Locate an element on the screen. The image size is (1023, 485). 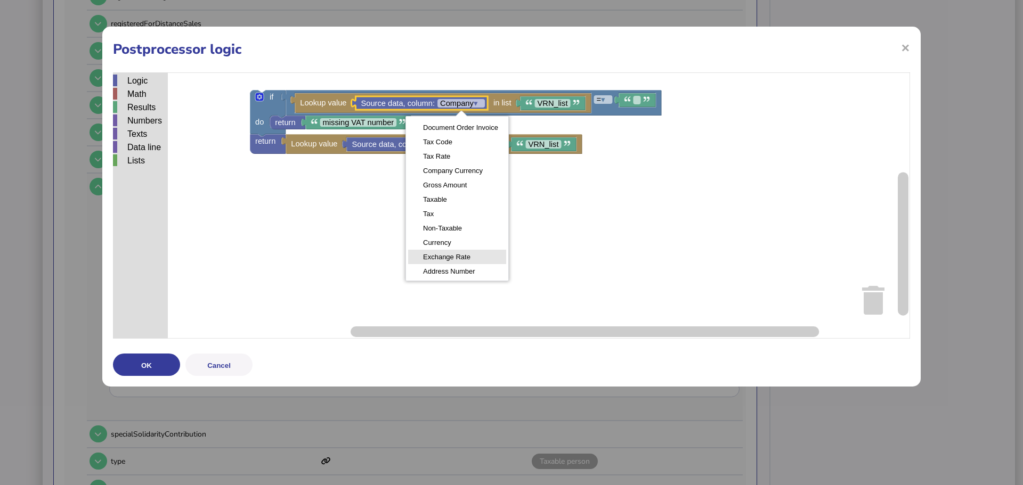
button: Cancel is located at coordinates (219, 365).